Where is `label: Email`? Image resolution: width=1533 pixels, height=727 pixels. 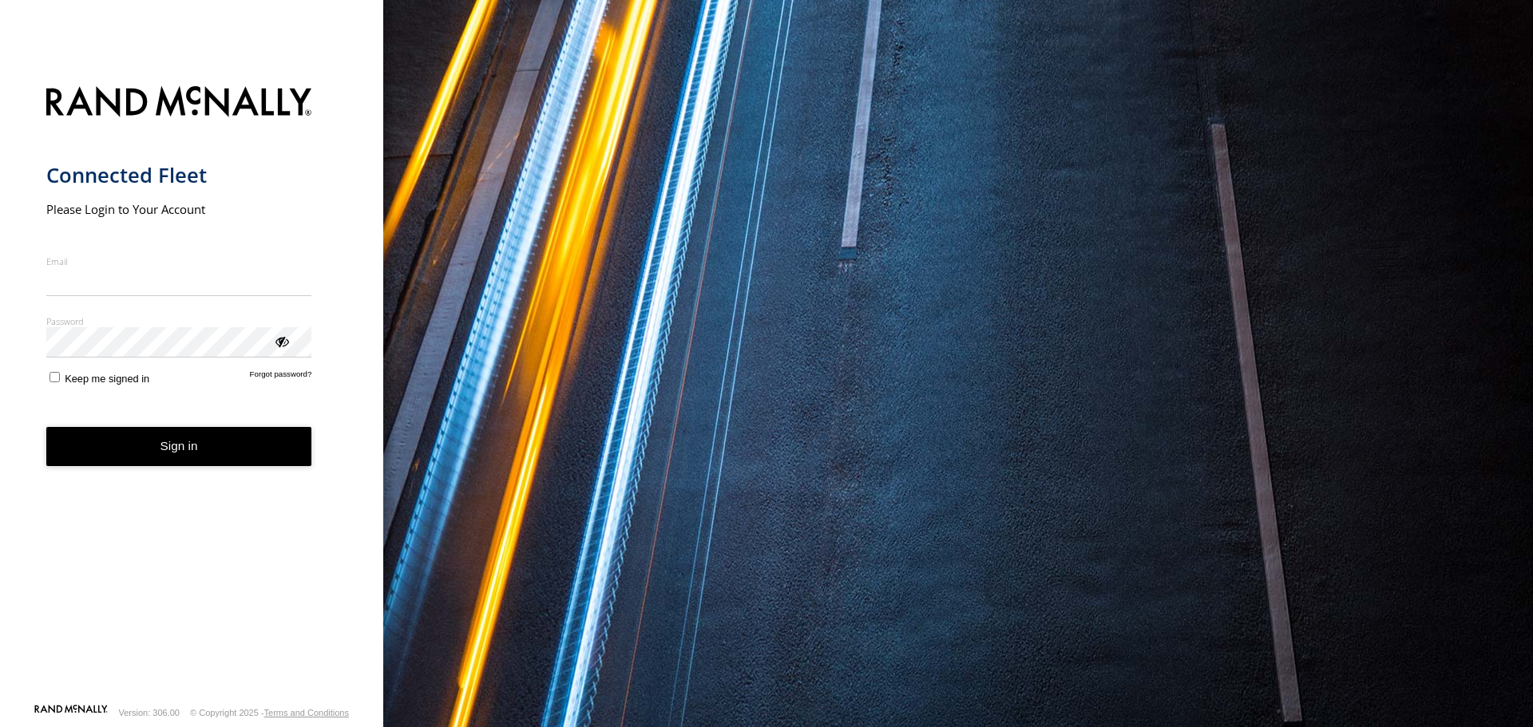
label: Email is located at coordinates (179, 261).